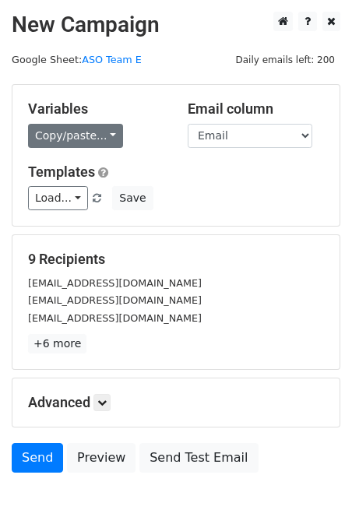  Describe the element at coordinates (313, 473) in the screenshot. I see `div: Chat Widget` at that location.